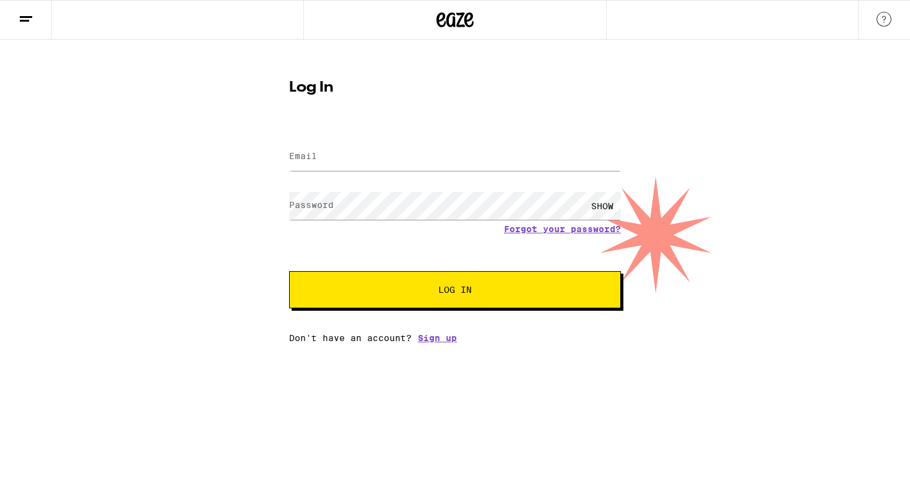 This screenshot has width=910, height=494. I want to click on span: Log In, so click(455, 290).